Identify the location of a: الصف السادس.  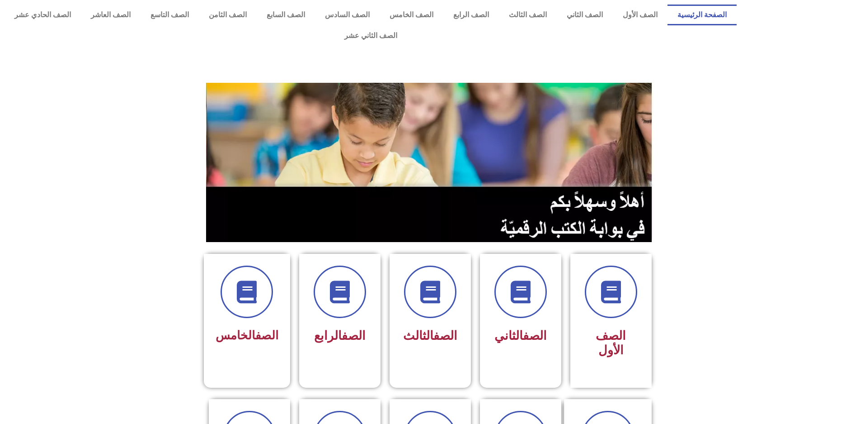
(347, 15).